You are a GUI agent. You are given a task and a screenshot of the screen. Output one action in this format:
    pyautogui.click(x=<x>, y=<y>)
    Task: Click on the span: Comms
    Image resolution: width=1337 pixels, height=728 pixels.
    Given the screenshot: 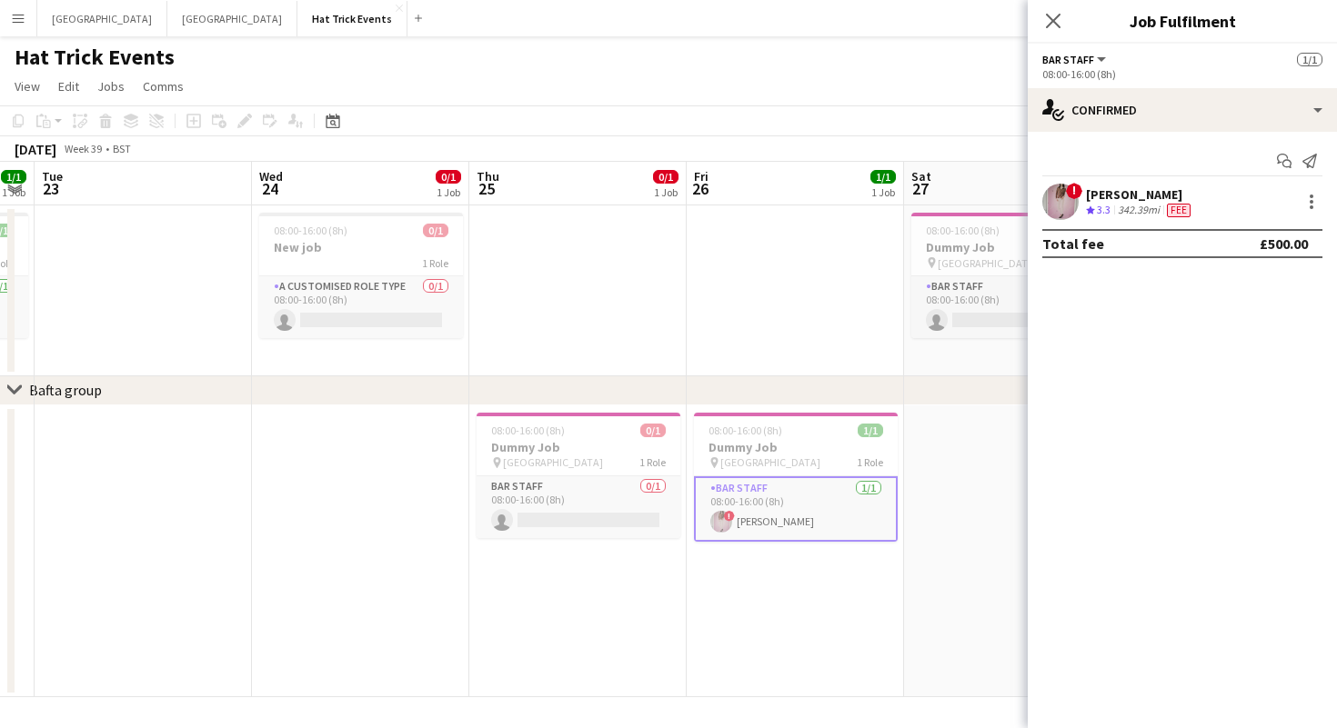 What is the action you would take?
    pyautogui.click(x=163, y=86)
    